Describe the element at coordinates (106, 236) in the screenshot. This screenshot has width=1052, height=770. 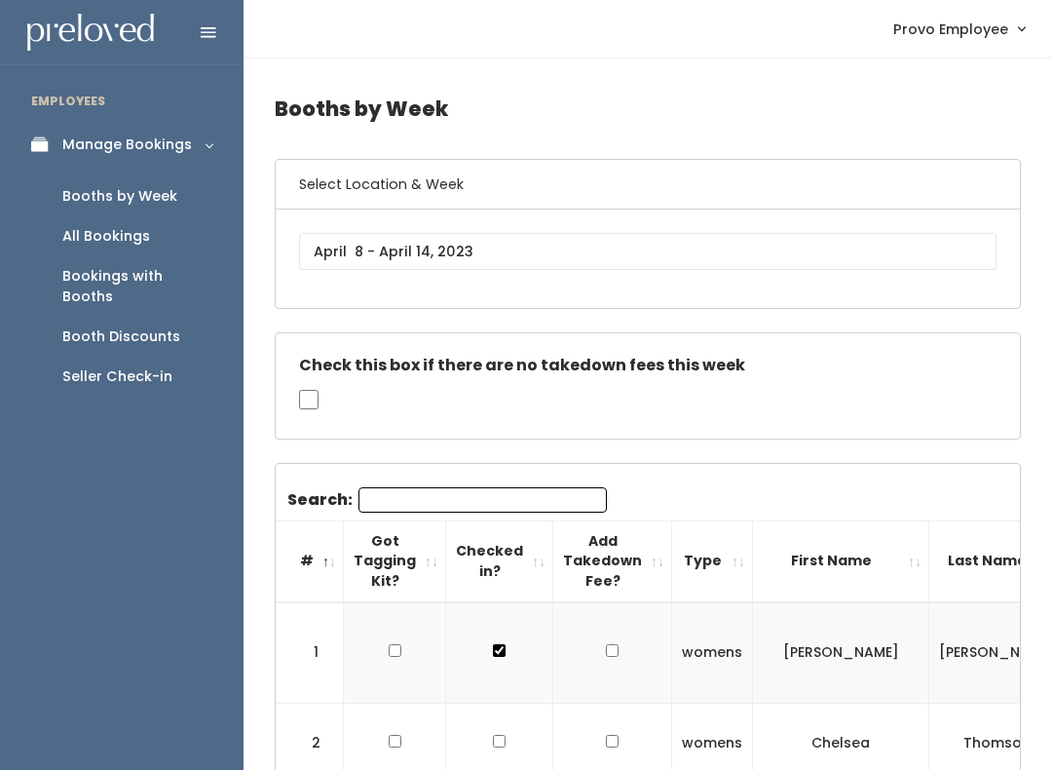
I see `div: All Bookings` at that location.